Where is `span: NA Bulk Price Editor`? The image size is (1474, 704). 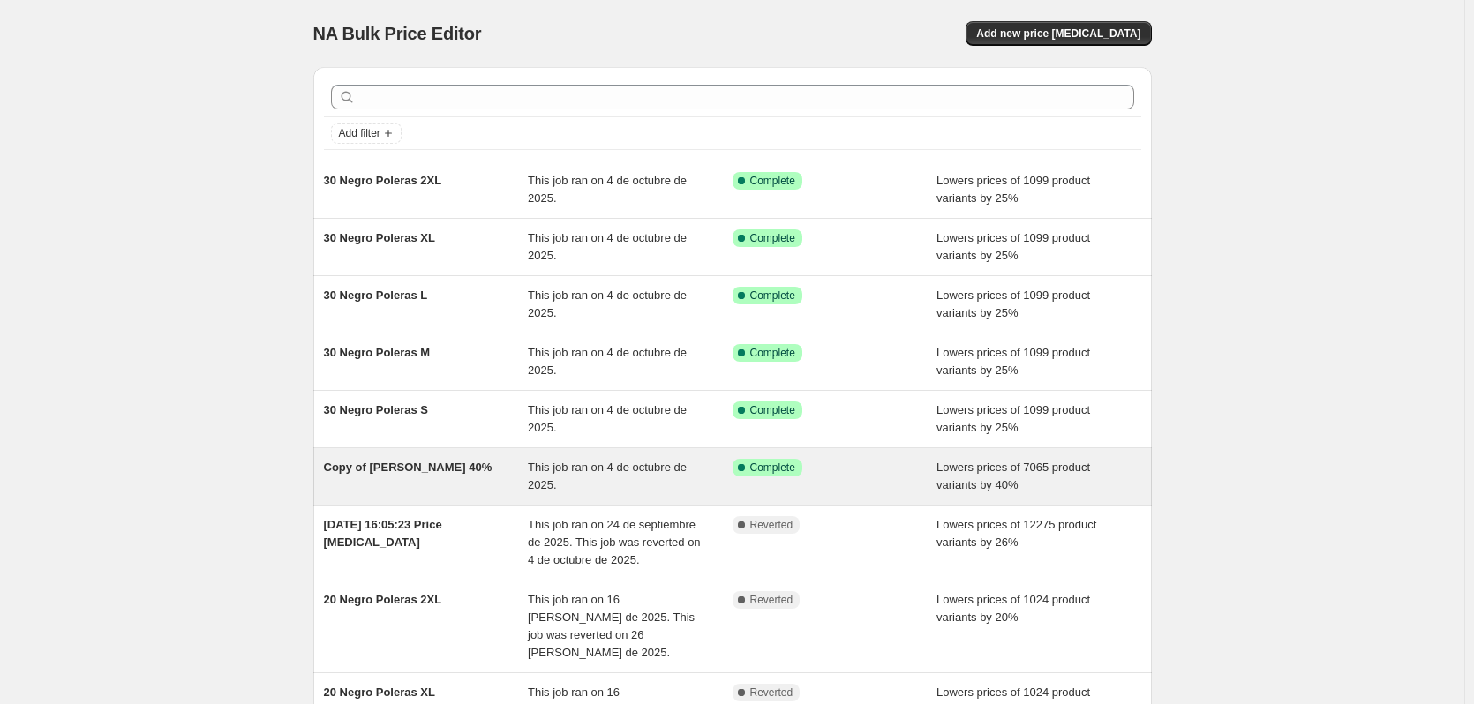
span: NA Bulk Price Editor is located at coordinates (397, 34).